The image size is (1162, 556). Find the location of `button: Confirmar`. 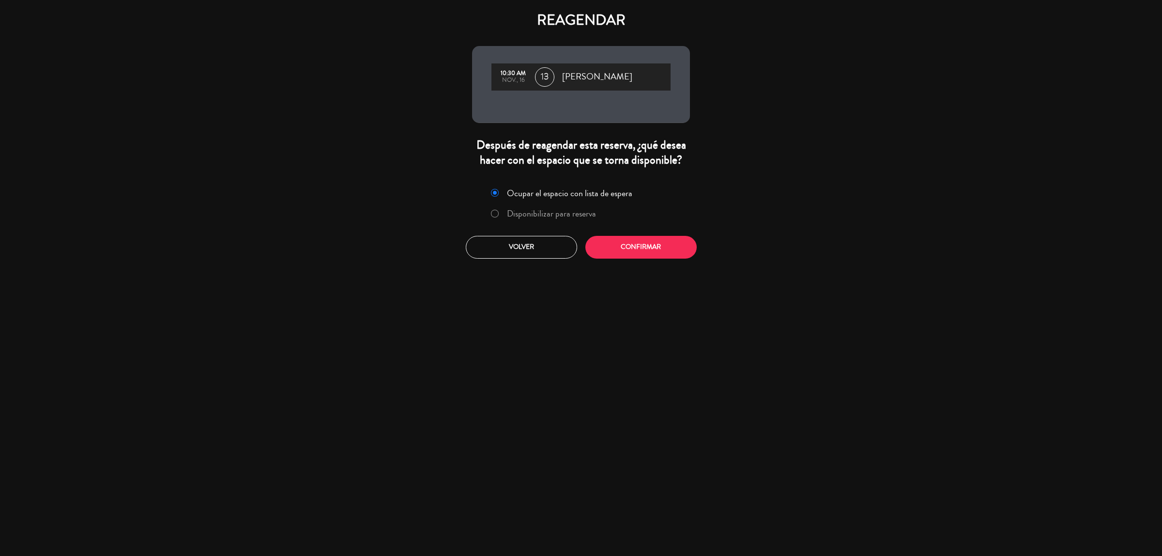

button: Confirmar is located at coordinates (641, 247).